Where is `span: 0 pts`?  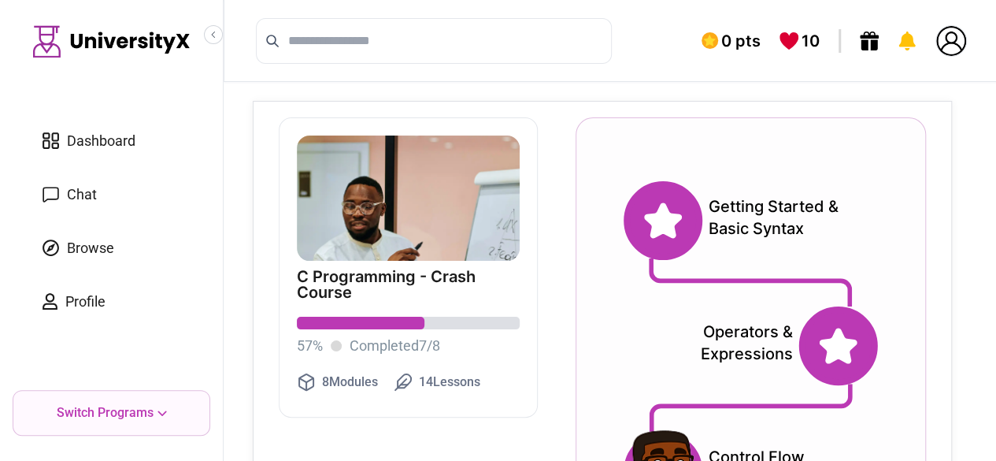
span: 0 pts is located at coordinates (741, 41).